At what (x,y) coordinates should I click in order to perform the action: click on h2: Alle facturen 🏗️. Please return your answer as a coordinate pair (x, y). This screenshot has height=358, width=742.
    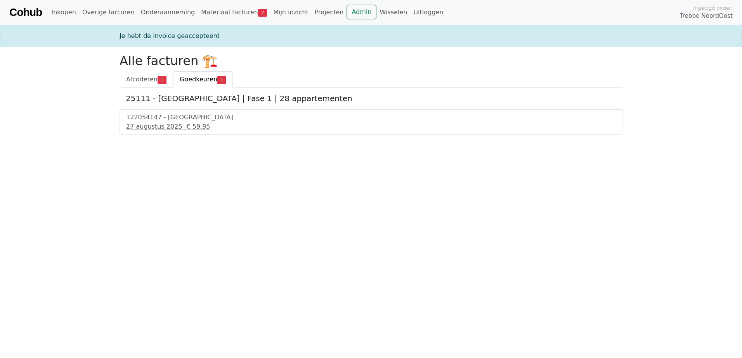
    Looking at the image, I should click on (371, 61).